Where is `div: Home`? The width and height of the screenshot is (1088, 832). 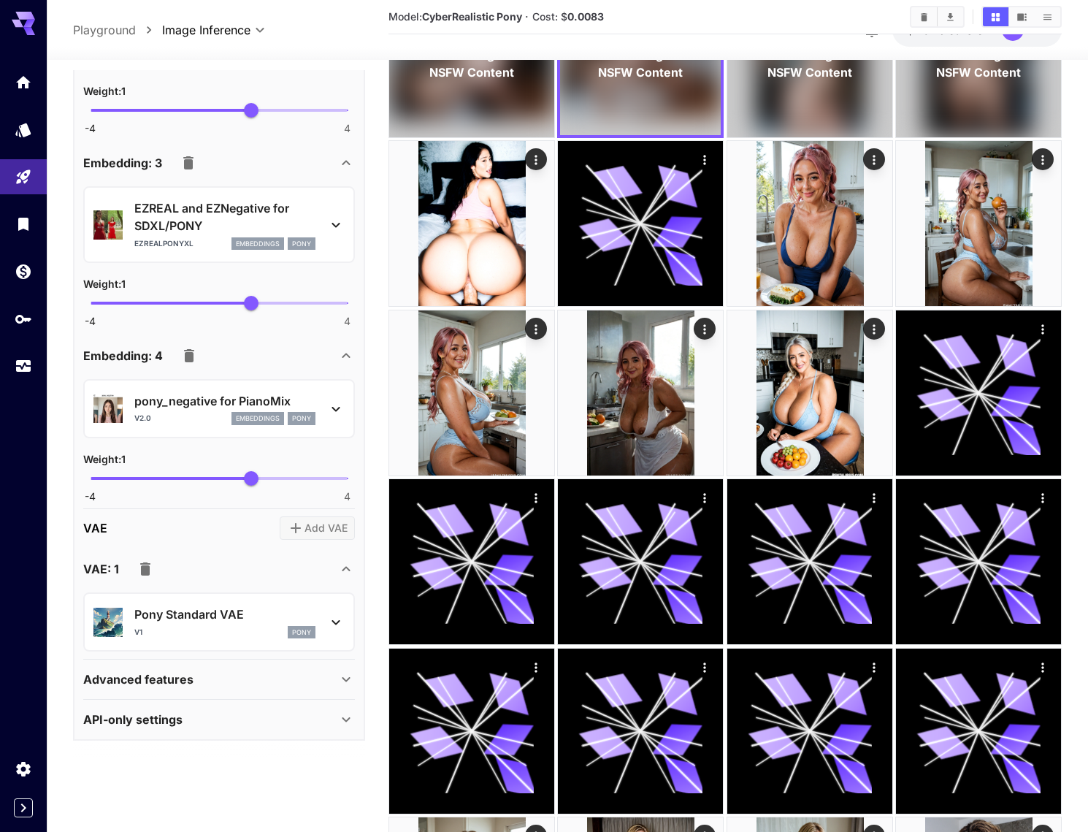
div: Home is located at coordinates (23, 82).